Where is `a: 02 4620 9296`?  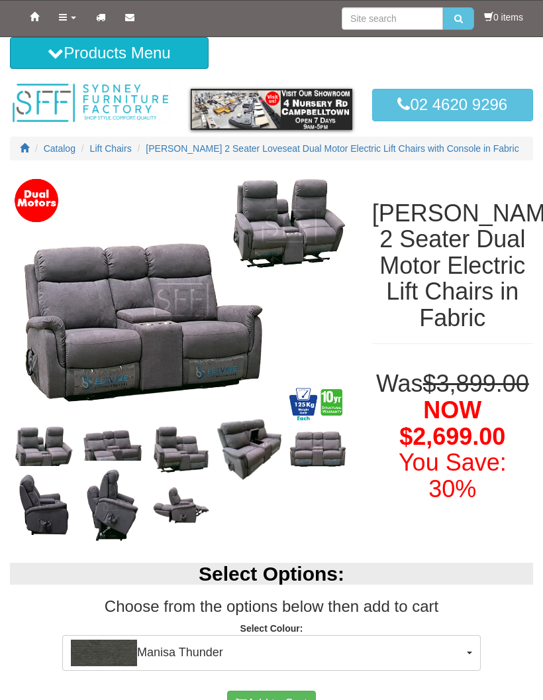 a: 02 4620 9296 is located at coordinates (452, 105).